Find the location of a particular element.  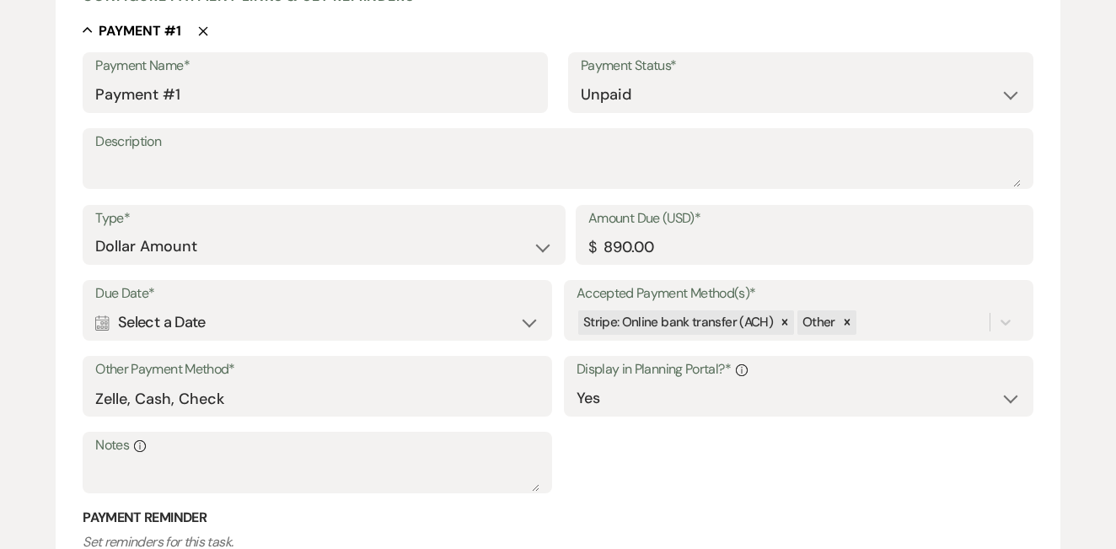

label: Type* is located at coordinates (324, 218).